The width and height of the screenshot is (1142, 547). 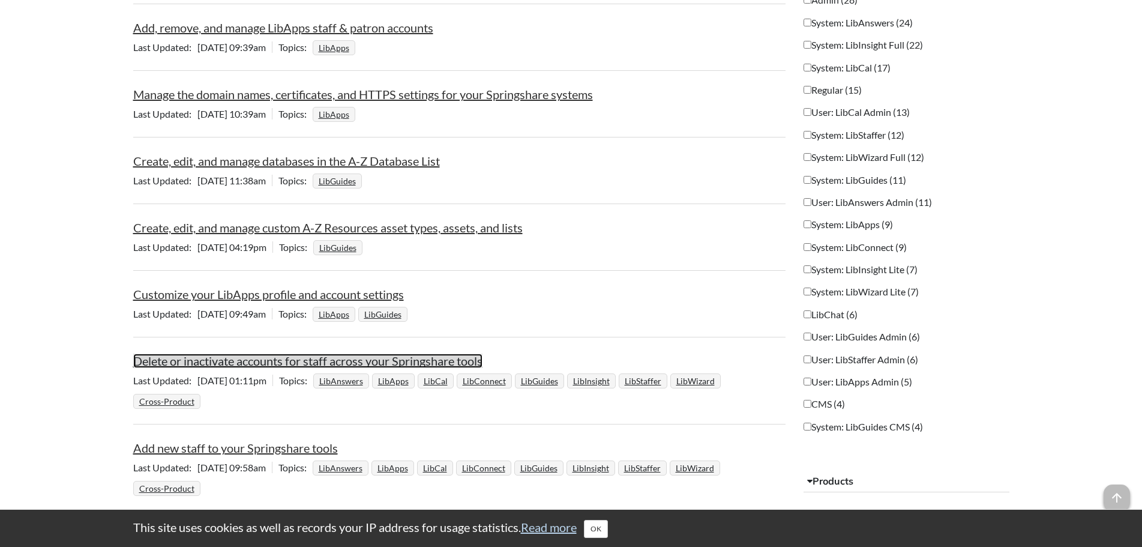 What do you see at coordinates (868, 202) in the screenshot?
I see `label: User: LibAnswers Admin (11)` at bounding box center [868, 202].